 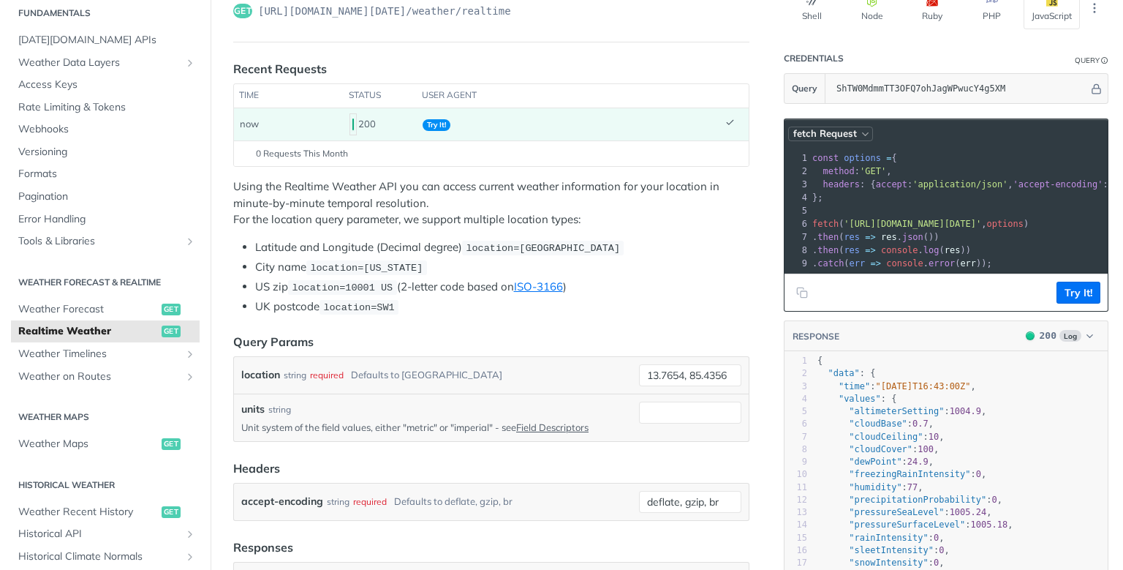 What do you see at coordinates (257, 468) in the screenshot?
I see `div: Headers` at bounding box center [257, 468].